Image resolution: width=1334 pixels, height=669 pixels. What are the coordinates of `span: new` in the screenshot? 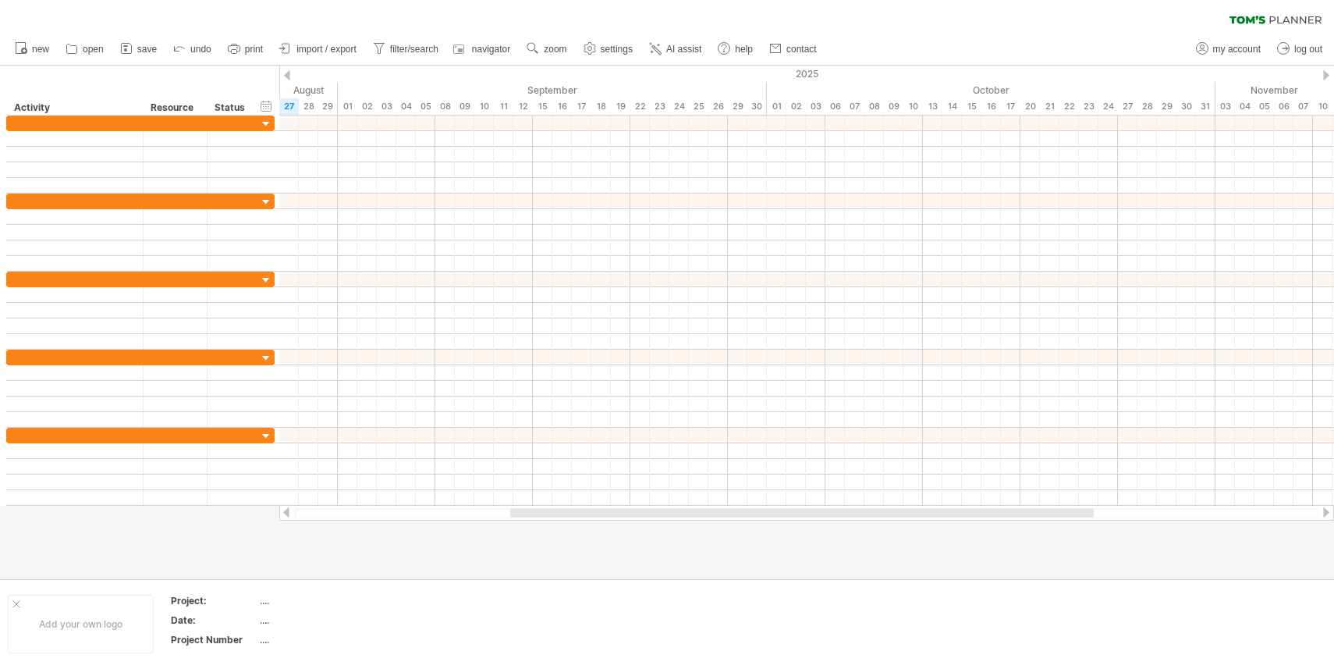 It's located at (41, 49).